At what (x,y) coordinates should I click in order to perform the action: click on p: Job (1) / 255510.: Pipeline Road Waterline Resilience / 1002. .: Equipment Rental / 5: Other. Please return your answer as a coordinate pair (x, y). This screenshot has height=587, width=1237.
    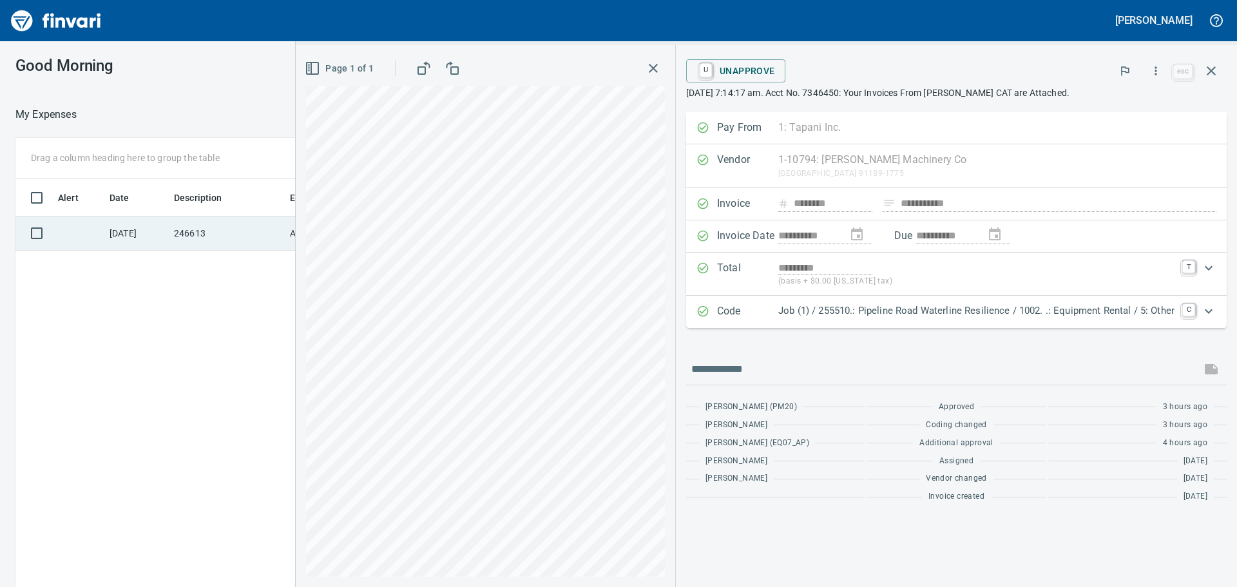
    Looking at the image, I should click on (976, 311).